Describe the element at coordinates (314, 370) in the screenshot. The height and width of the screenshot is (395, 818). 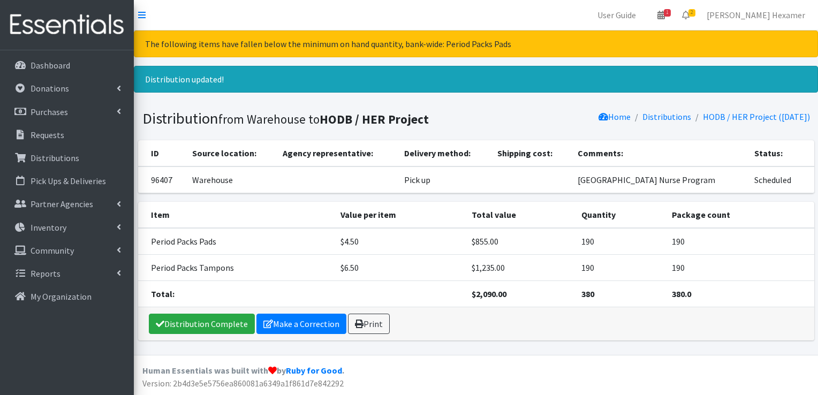
I see `a: Ruby for Good` at that location.